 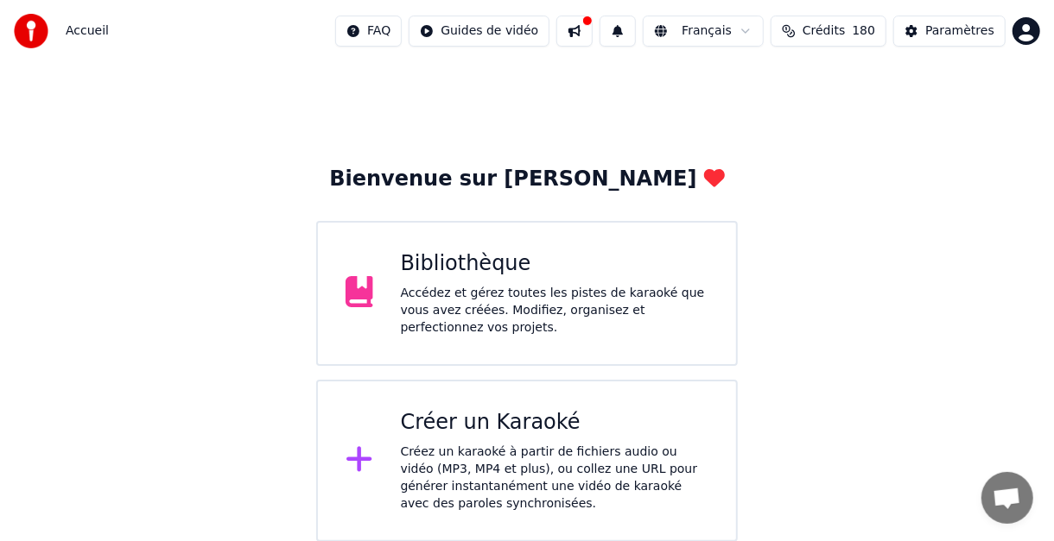 I want to click on img: youka, so click(x=31, y=31).